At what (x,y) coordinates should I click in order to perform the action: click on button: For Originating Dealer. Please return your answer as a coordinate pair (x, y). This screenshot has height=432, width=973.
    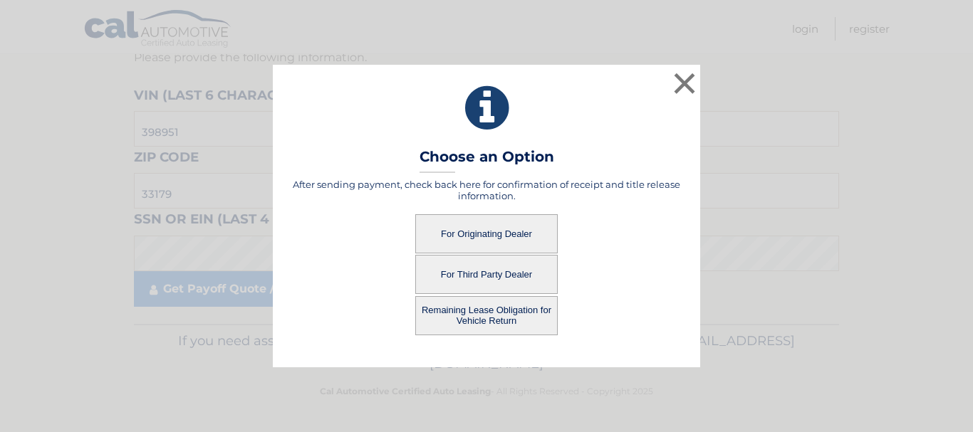
    Looking at the image, I should click on (487, 234).